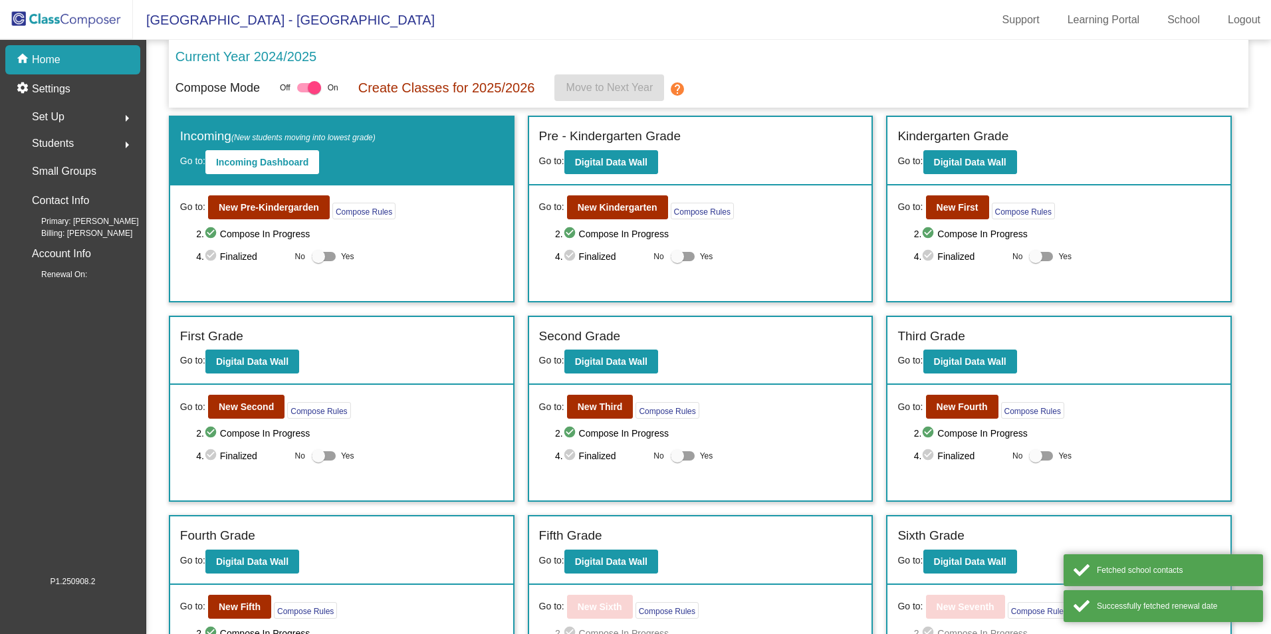 The height and width of the screenshot is (634, 1271). Describe the element at coordinates (965, 607) in the screenshot. I see `b: New Seventh` at that location.